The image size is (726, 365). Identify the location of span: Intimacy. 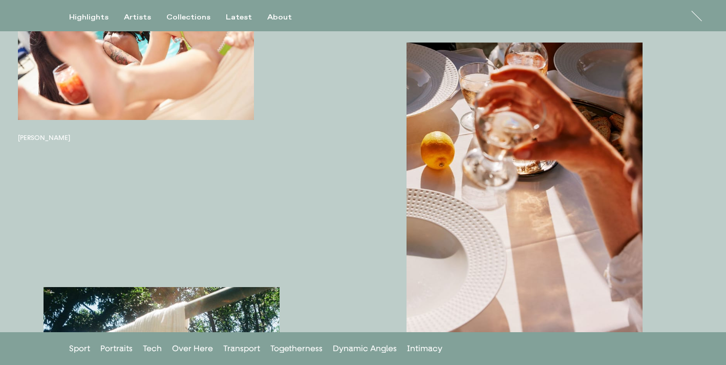
(424, 348).